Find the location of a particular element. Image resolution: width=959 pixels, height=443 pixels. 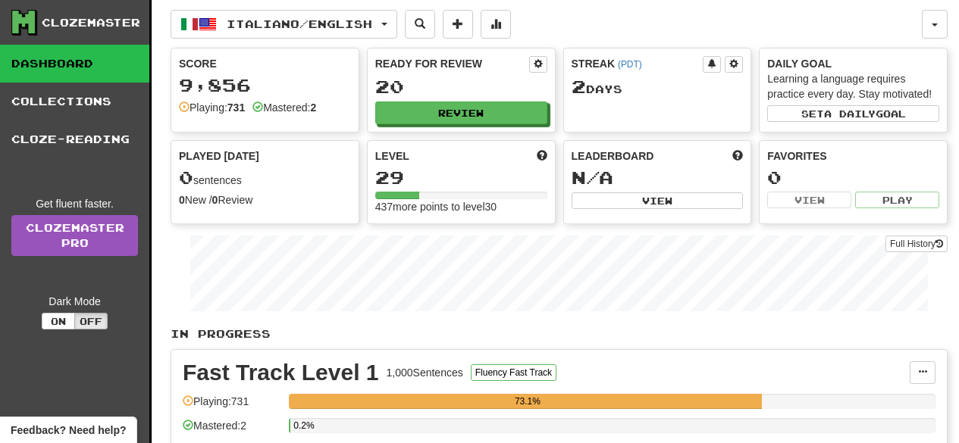

div: Daily Goal is located at coordinates (853, 64).